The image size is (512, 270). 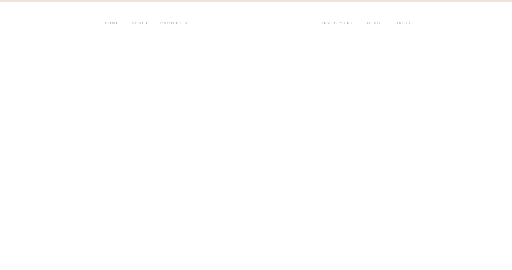 I want to click on nav: blog, so click(x=376, y=24).